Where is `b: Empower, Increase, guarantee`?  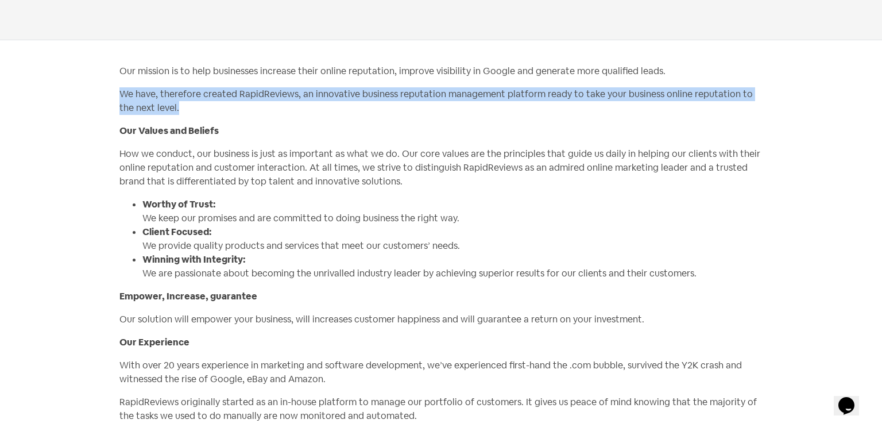
b: Empower, Increase, guarantee is located at coordinates (188, 296).